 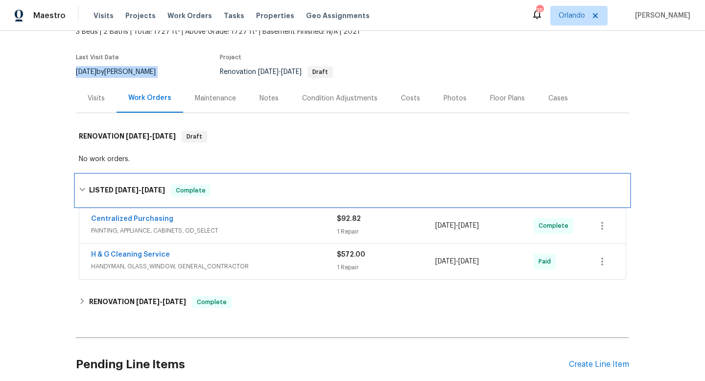 I want to click on span: Orlando, so click(x=572, y=16).